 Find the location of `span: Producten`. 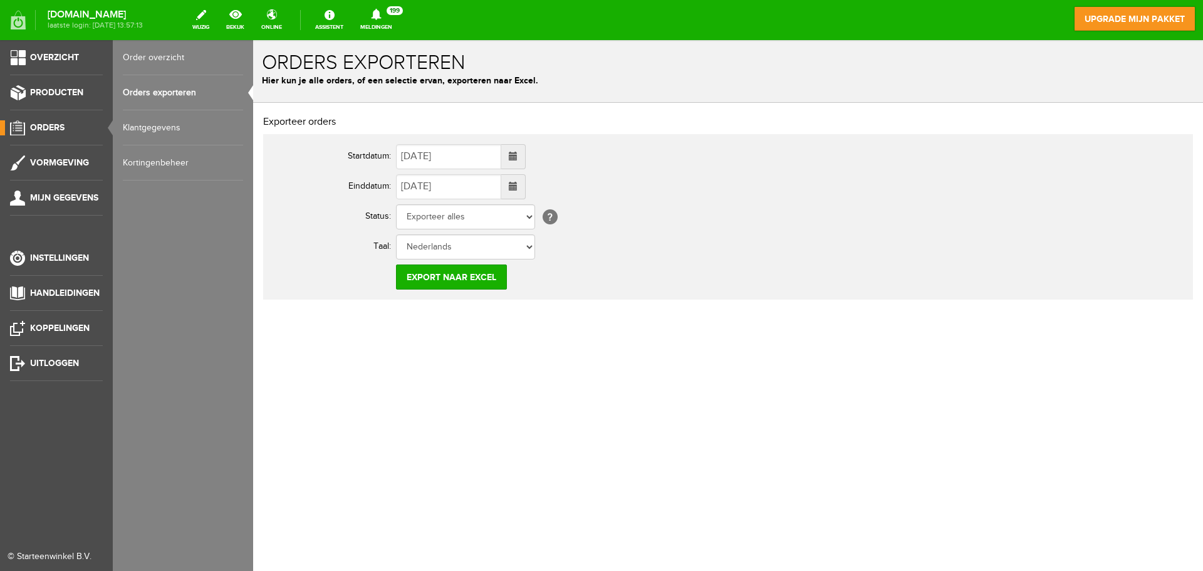

span: Producten is located at coordinates (56, 92).